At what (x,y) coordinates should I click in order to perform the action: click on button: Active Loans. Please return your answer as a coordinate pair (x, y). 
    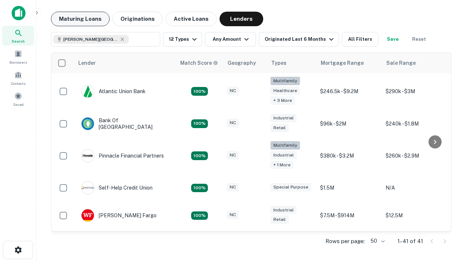
    Looking at the image, I should click on (191, 19).